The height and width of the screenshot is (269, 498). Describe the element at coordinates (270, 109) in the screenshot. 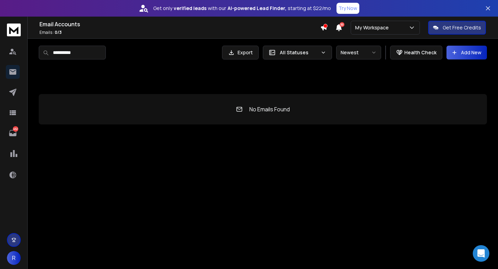

I see `p: No Emails Found` at that location.